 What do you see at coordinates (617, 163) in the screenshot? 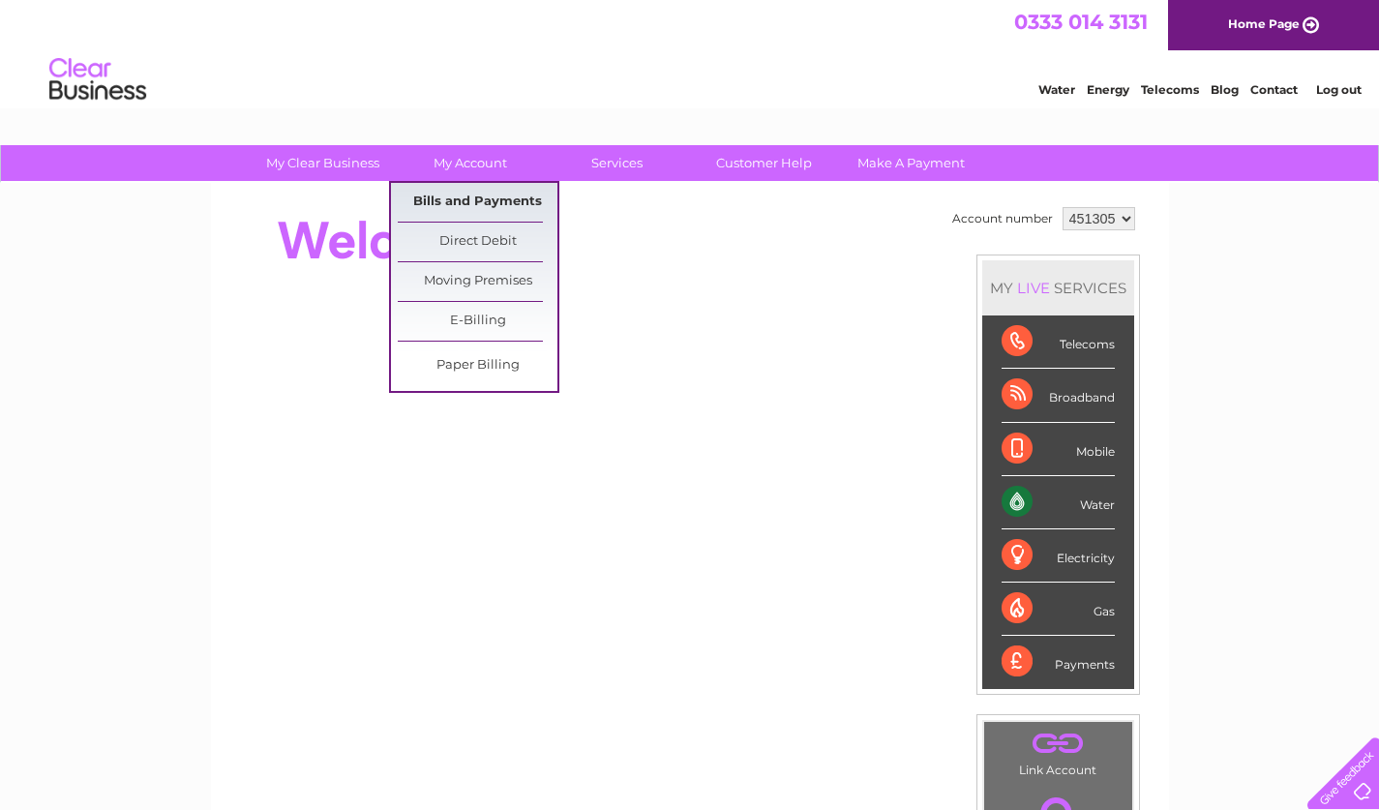
I see `a: Services` at bounding box center [617, 163].